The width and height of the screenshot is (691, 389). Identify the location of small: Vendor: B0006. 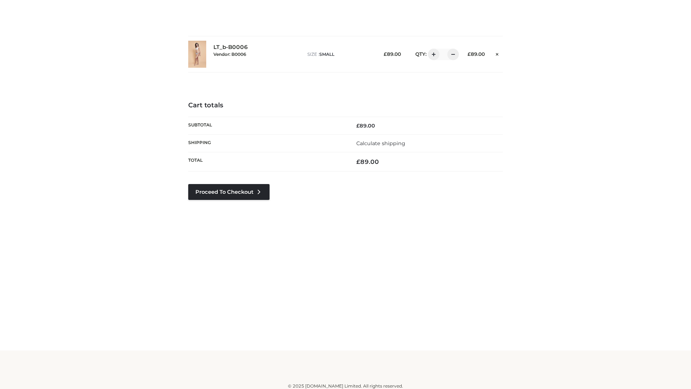
(230, 54).